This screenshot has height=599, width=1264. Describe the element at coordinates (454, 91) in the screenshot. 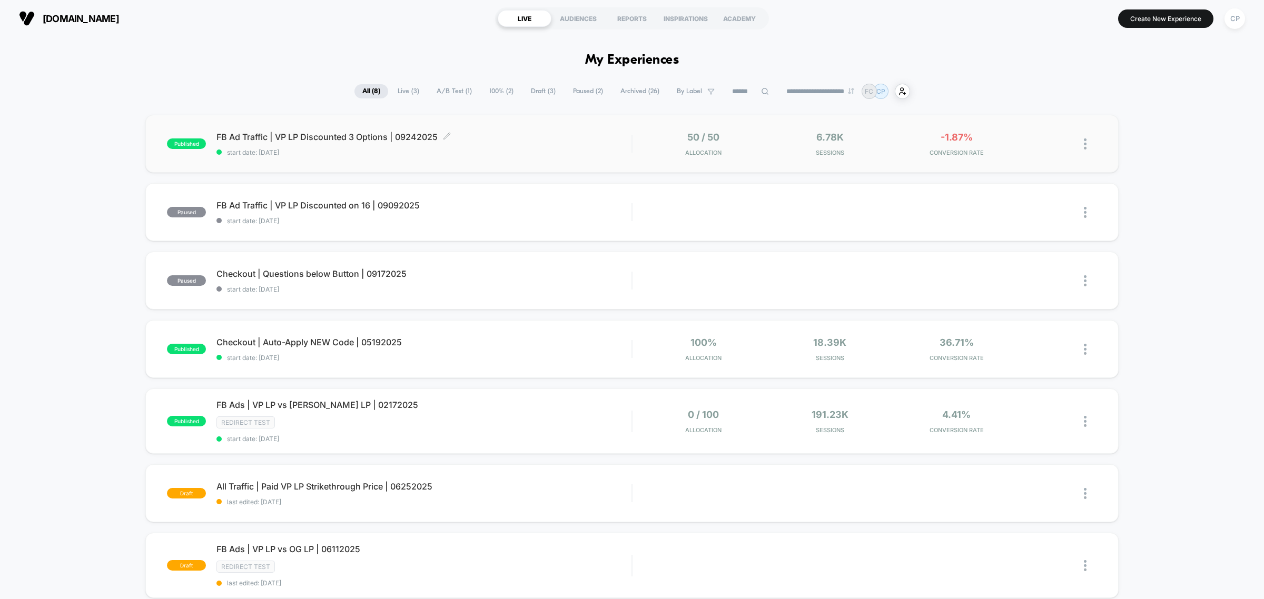

I see `span: A/B Test ( 1 )` at that location.